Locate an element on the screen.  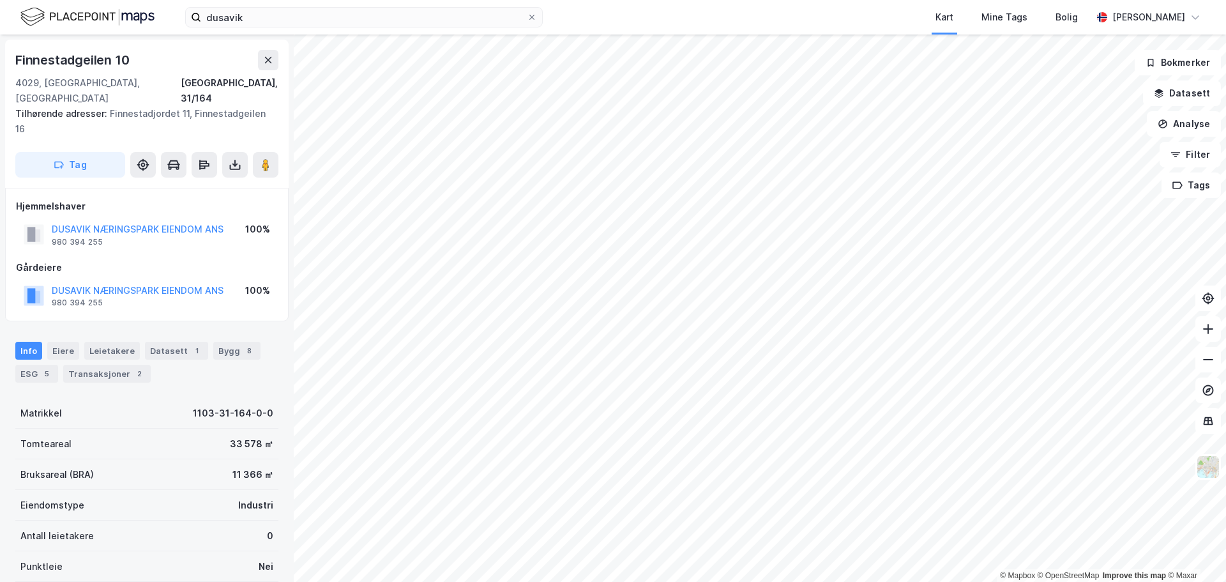
a: OpenStreetMap is located at coordinates (1068, 575).